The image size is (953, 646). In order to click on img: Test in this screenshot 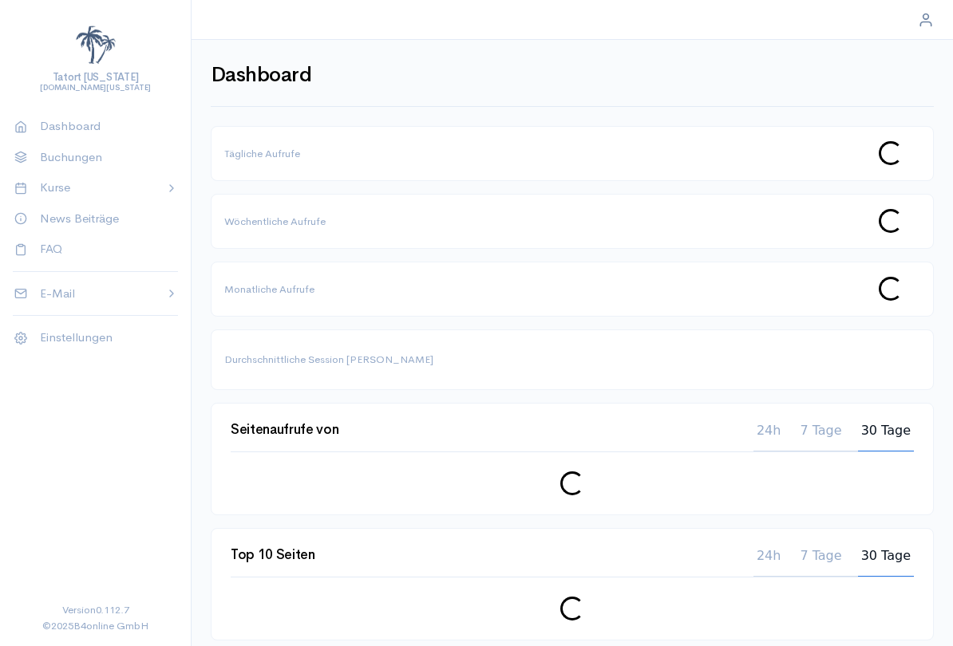, I will do `click(96, 45)`.